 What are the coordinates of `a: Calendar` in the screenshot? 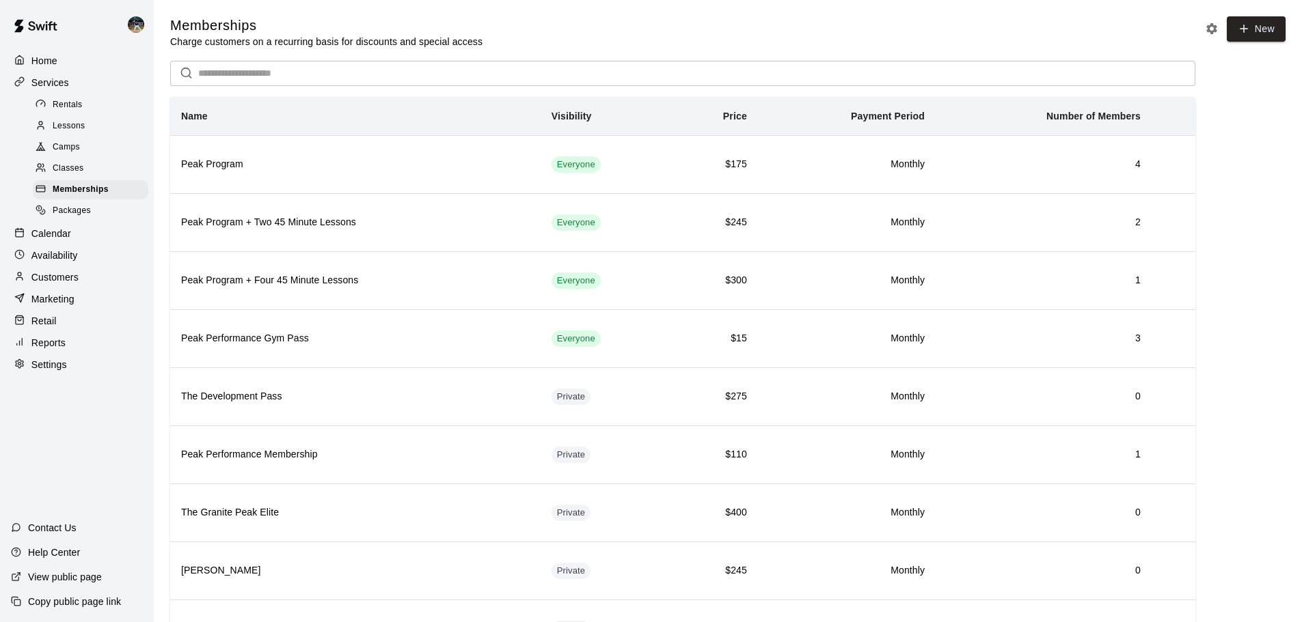 It's located at (77, 234).